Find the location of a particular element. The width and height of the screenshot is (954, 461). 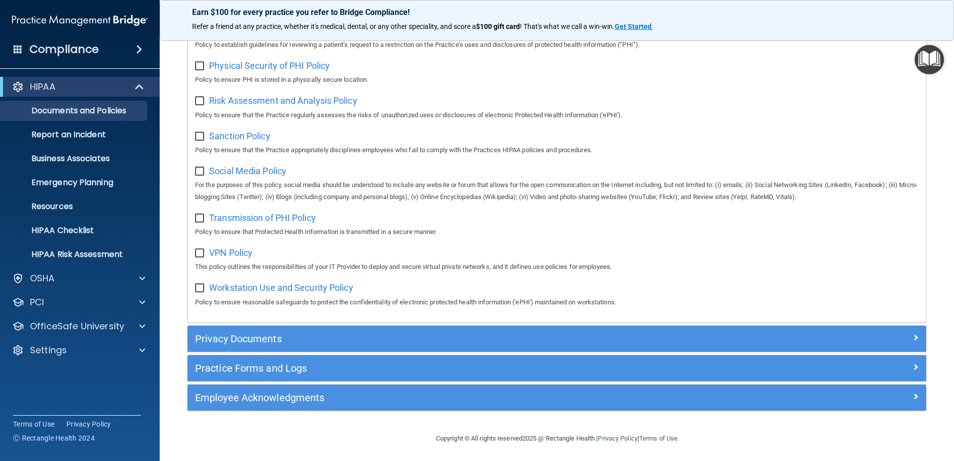

span: ! That's what we call a win-win. is located at coordinates (567, 26).